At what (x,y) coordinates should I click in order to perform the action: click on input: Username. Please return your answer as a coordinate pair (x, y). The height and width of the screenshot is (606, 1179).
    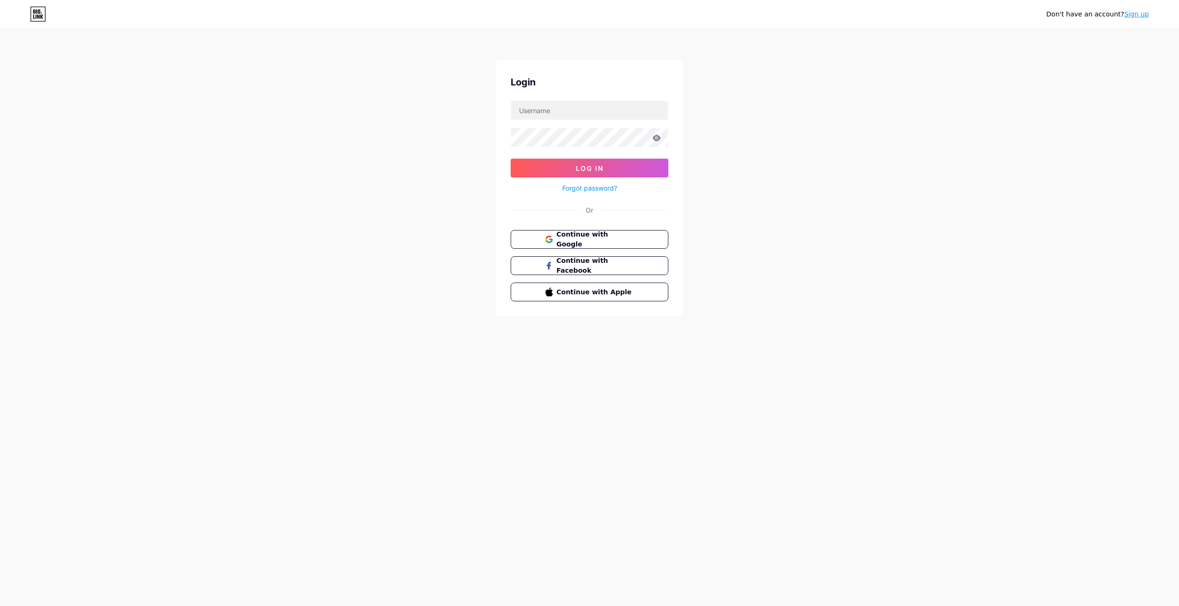
    Looking at the image, I should click on (590, 110).